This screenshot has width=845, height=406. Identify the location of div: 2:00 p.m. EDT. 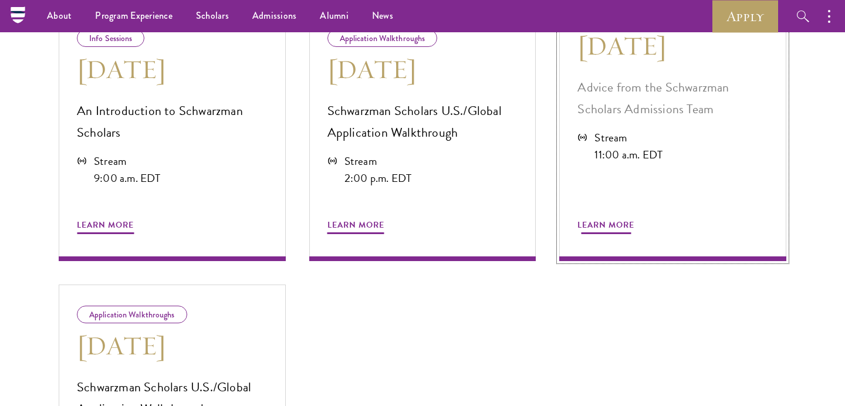
(378, 178).